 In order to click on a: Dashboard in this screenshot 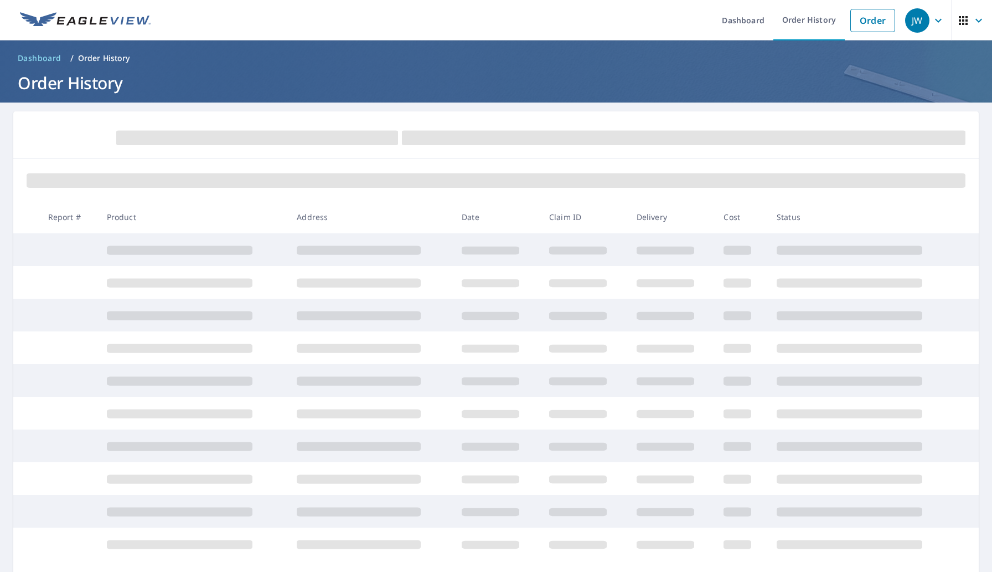, I will do `click(39, 58)`.